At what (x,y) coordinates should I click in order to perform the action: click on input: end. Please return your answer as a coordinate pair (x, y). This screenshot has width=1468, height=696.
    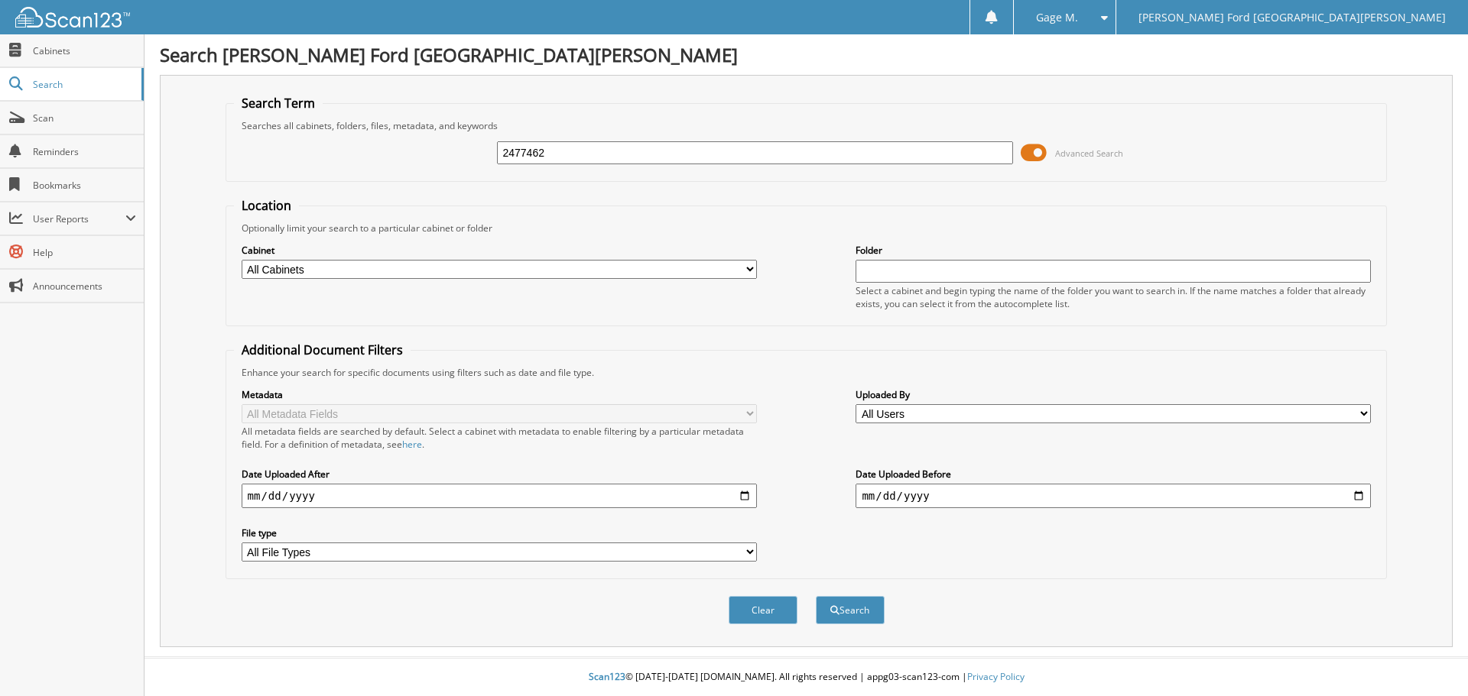
    Looking at the image, I should click on (1113, 496).